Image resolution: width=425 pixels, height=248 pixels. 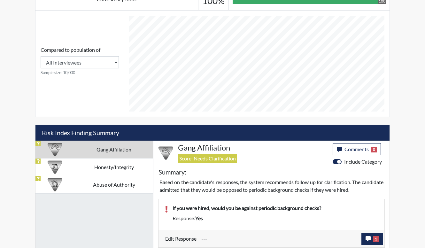 I want to click on p: Based on the candidate's responses, the system recommends follow up for clarification. The candid..., so click(x=271, y=186).